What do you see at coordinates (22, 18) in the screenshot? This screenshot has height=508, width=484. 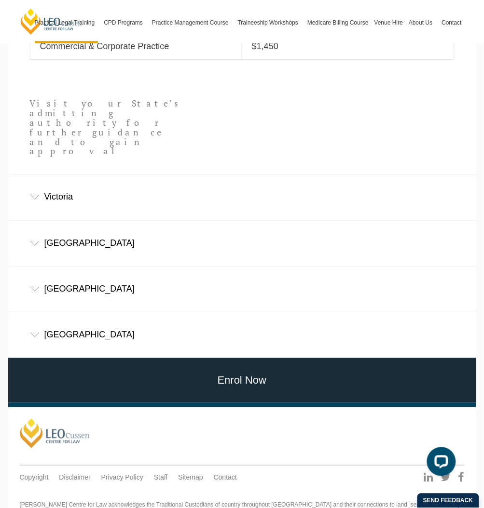 I see `button: Open LiveChat chat widget` at bounding box center [22, 18].